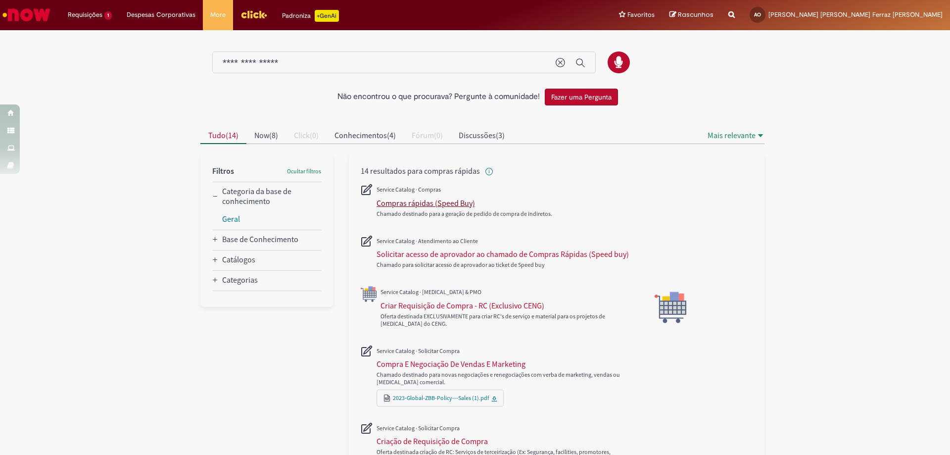 This screenshot has width=950, height=455. What do you see at coordinates (691, 15) in the screenshot?
I see `a: Rascunhos` at bounding box center [691, 15].